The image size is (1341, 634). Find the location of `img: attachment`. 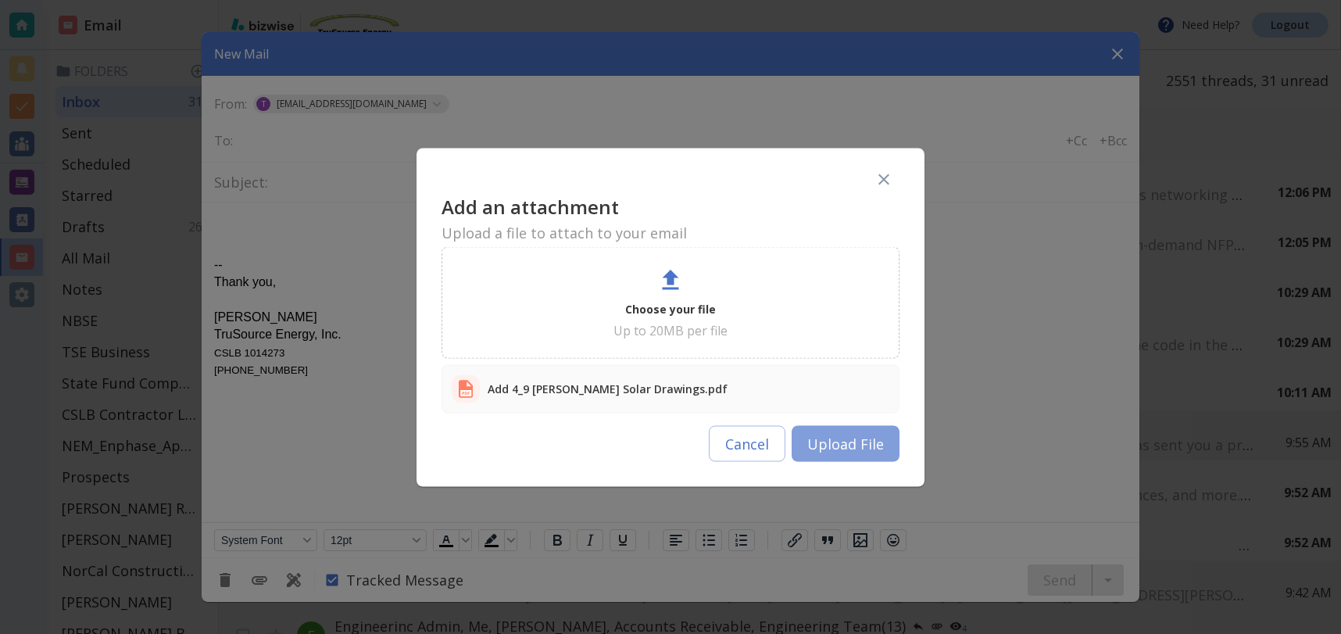

img: attachment is located at coordinates (466, 388).